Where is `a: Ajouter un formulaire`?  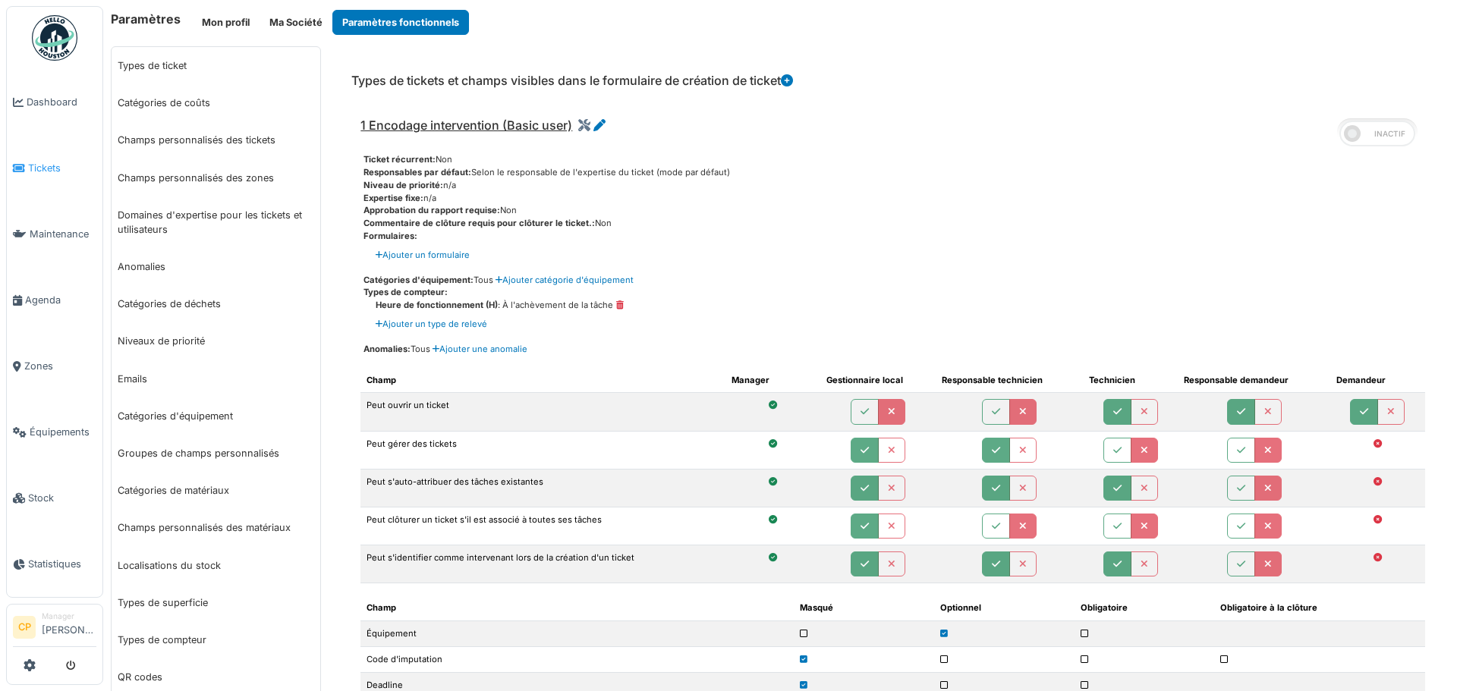 a: Ajouter un formulaire is located at coordinates (423, 255).